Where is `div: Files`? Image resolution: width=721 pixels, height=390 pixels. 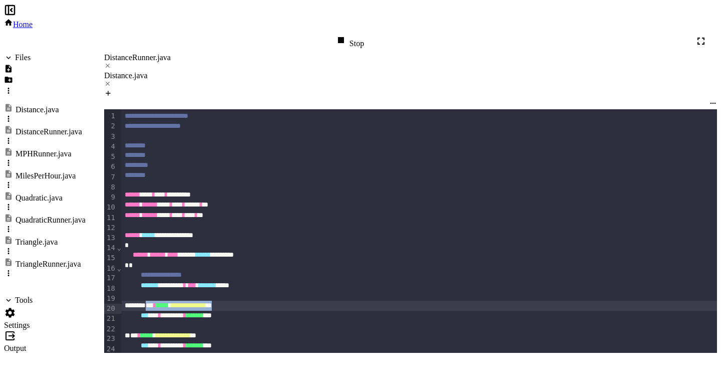 div: Files is located at coordinates (23, 58).